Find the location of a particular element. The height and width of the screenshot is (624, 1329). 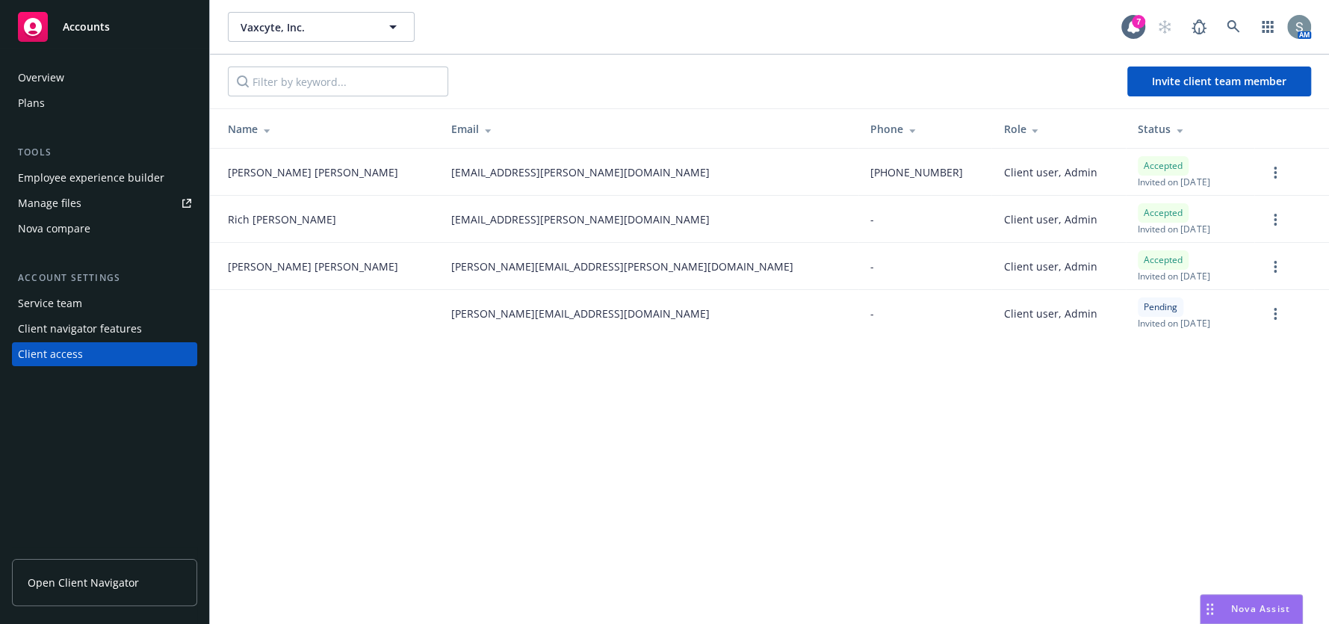

span: Vaxcyte, Inc. is located at coordinates (305, 27).